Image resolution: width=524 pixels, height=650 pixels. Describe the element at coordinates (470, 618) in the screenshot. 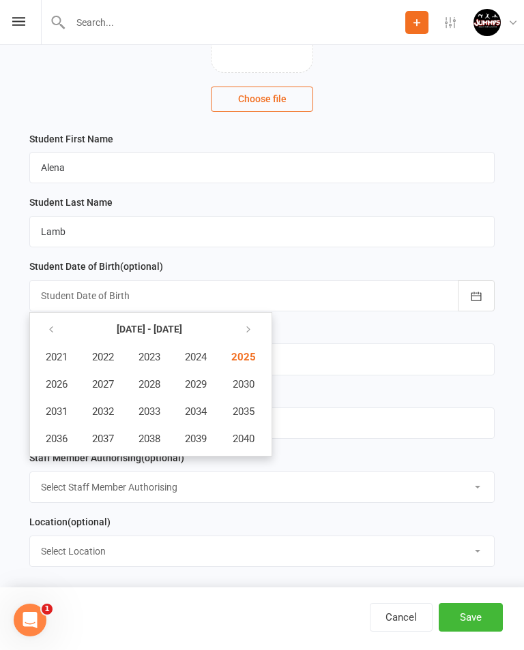

I see `button: Save` at that location.